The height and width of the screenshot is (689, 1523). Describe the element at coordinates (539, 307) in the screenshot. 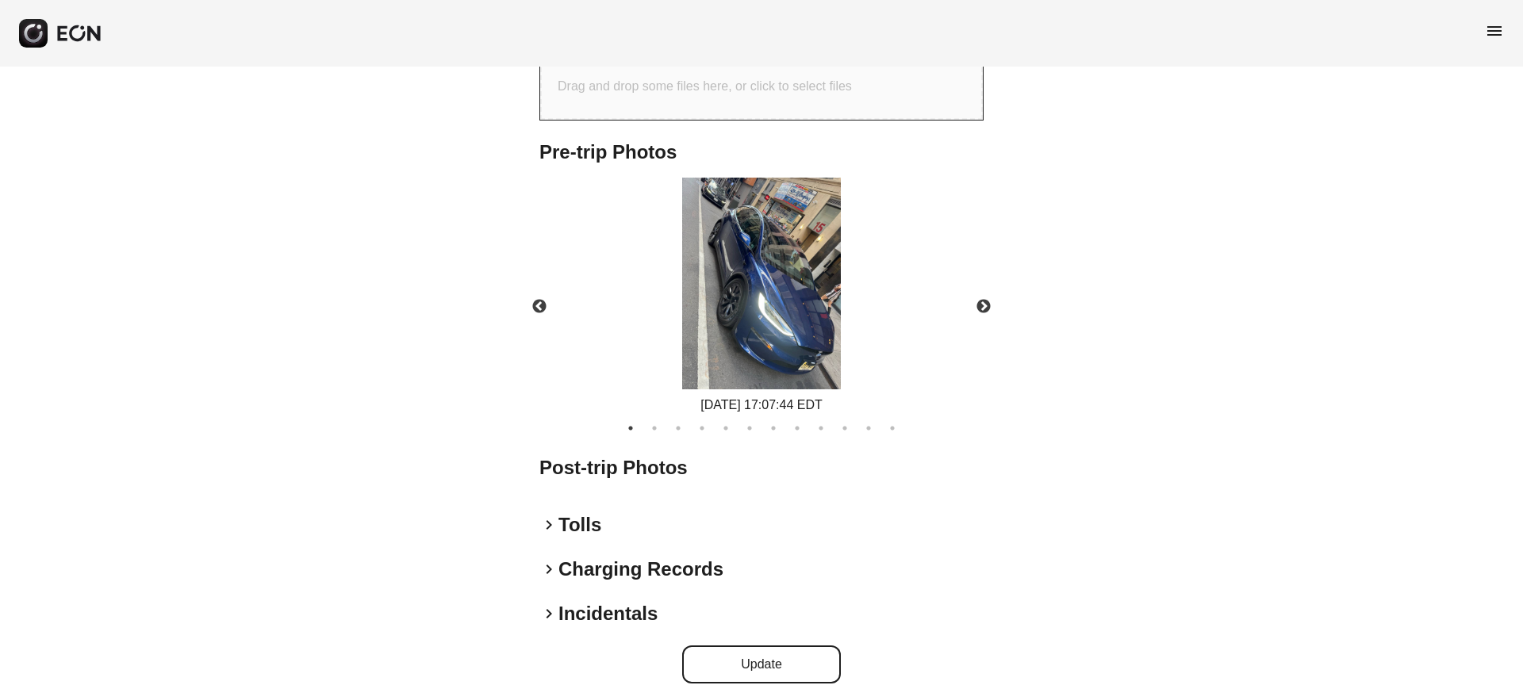

I see `button: Previous` at that location.